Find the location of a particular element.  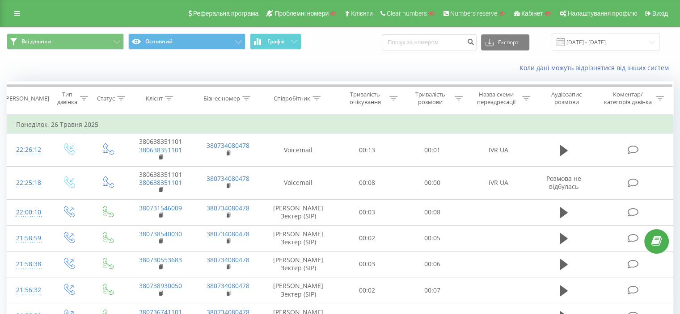

span: Клієнти is located at coordinates (362, 13).